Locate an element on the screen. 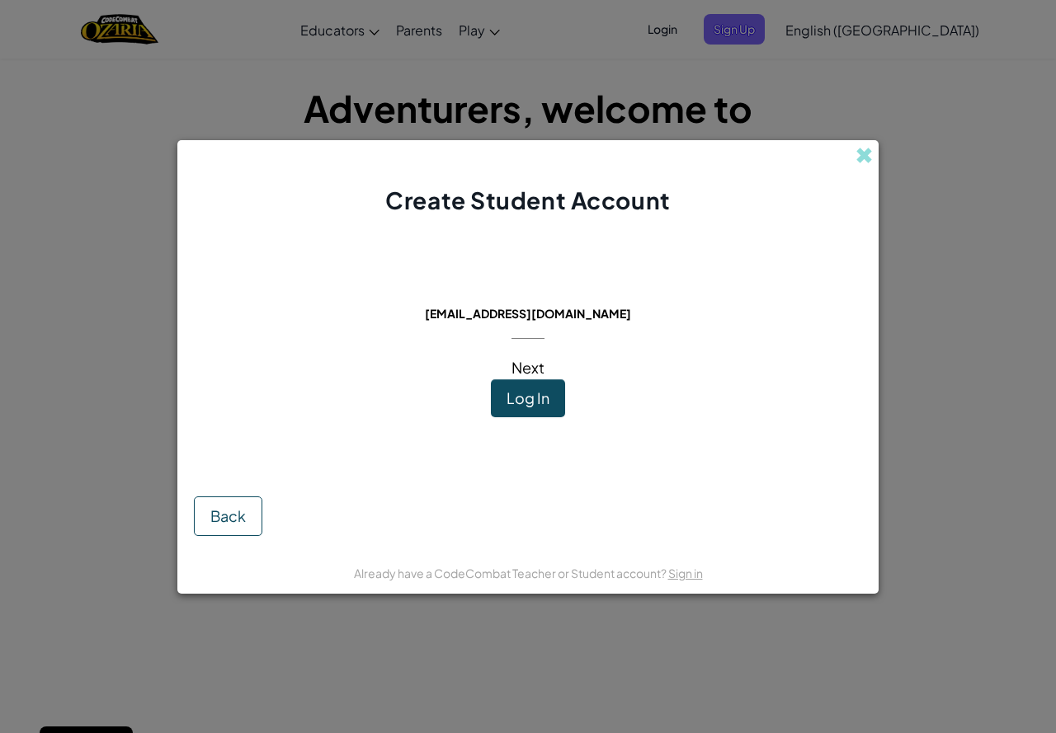 This screenshot has width=1056, height=733. button: Log In is located at coordinates (528, 399).